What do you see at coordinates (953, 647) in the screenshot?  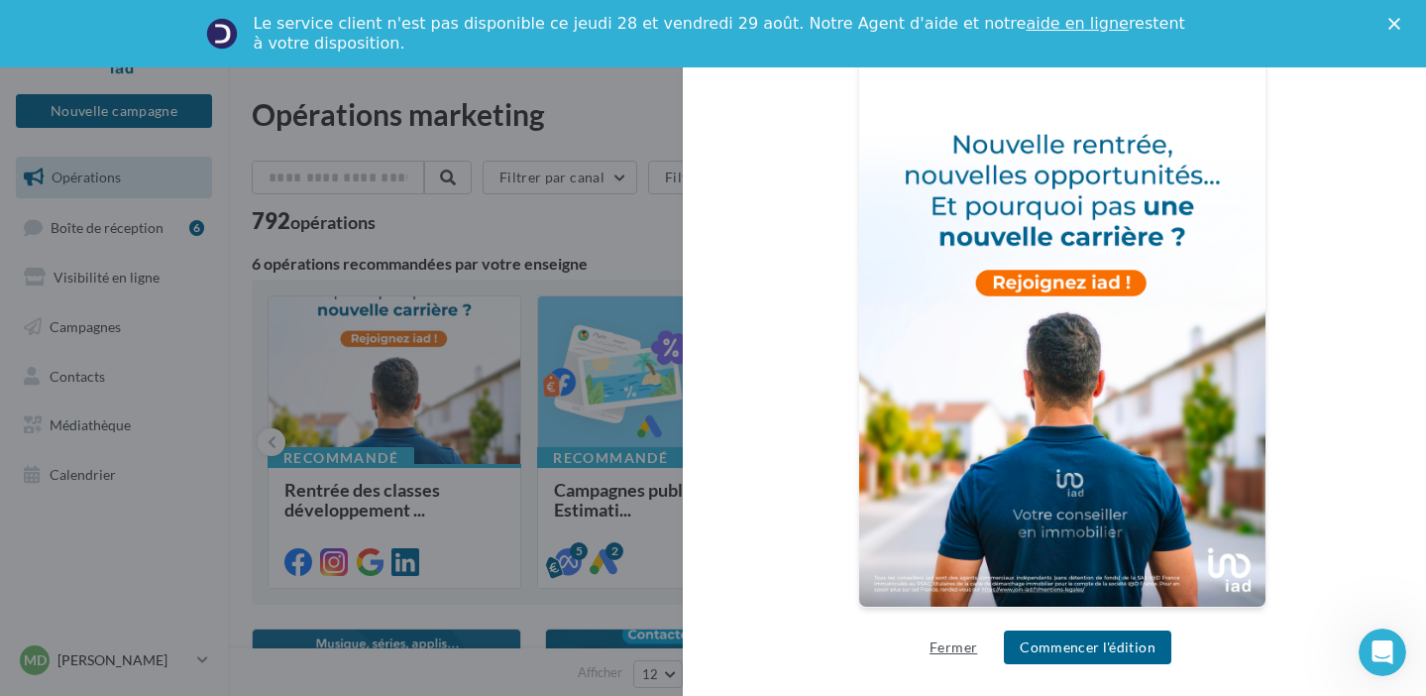 I see `button: Fermer` at bounding box center [953, 647].